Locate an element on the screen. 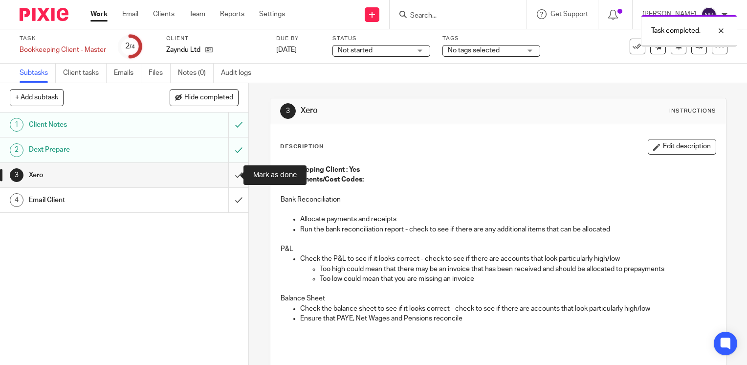 This screenshot has height=365, width=747. h1: Client Notes is located at coordinates (92, 125).